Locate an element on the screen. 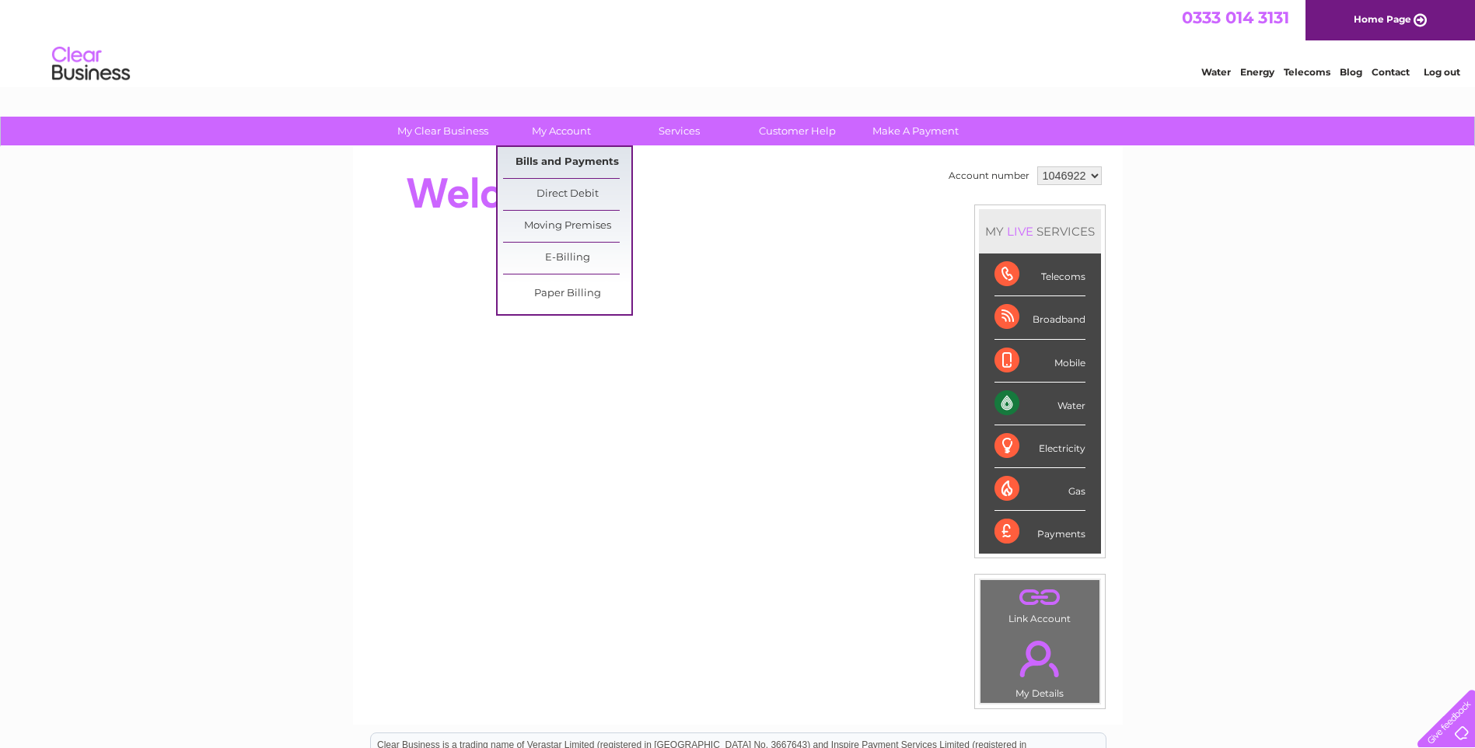 Image resolution: width=1475 pixels, height=748 pixels. a: Contact is located at coordinates (1390, 72).